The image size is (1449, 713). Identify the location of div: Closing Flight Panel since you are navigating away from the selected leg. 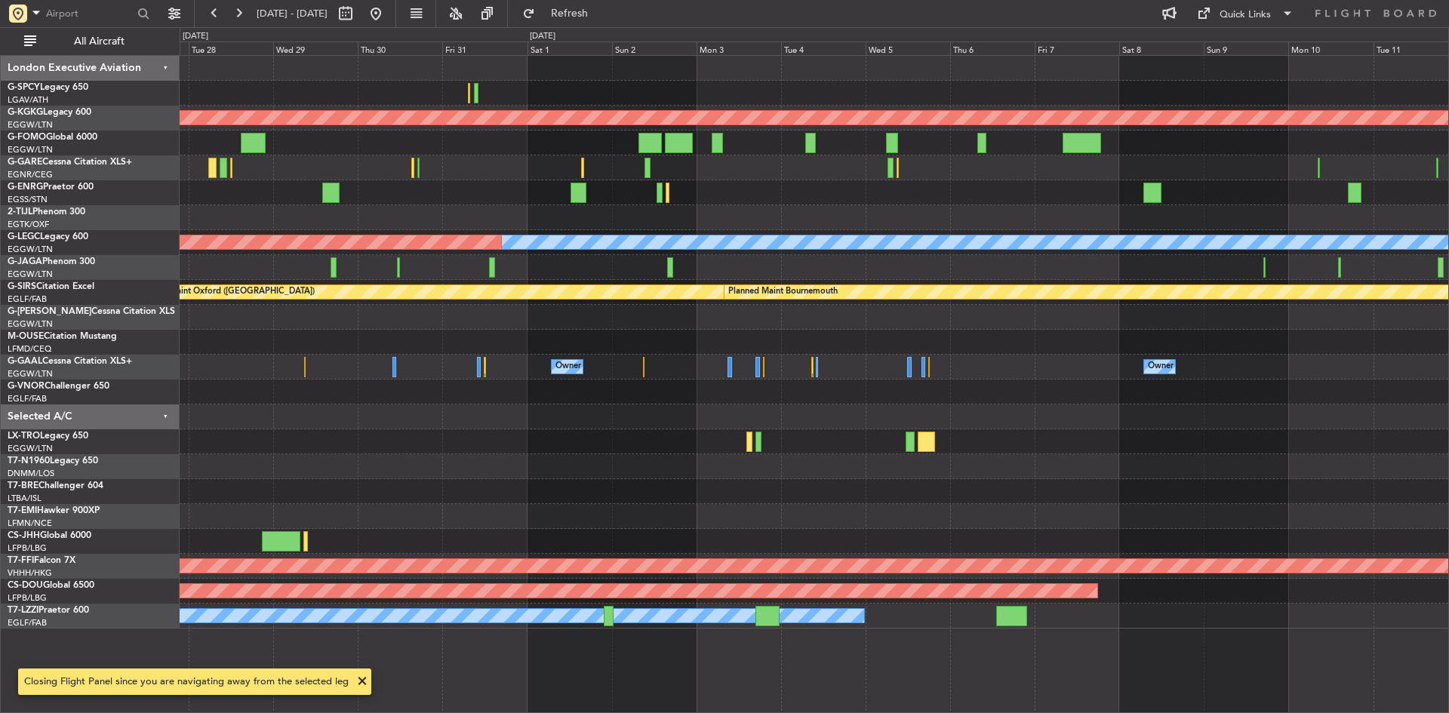
(186, 682).